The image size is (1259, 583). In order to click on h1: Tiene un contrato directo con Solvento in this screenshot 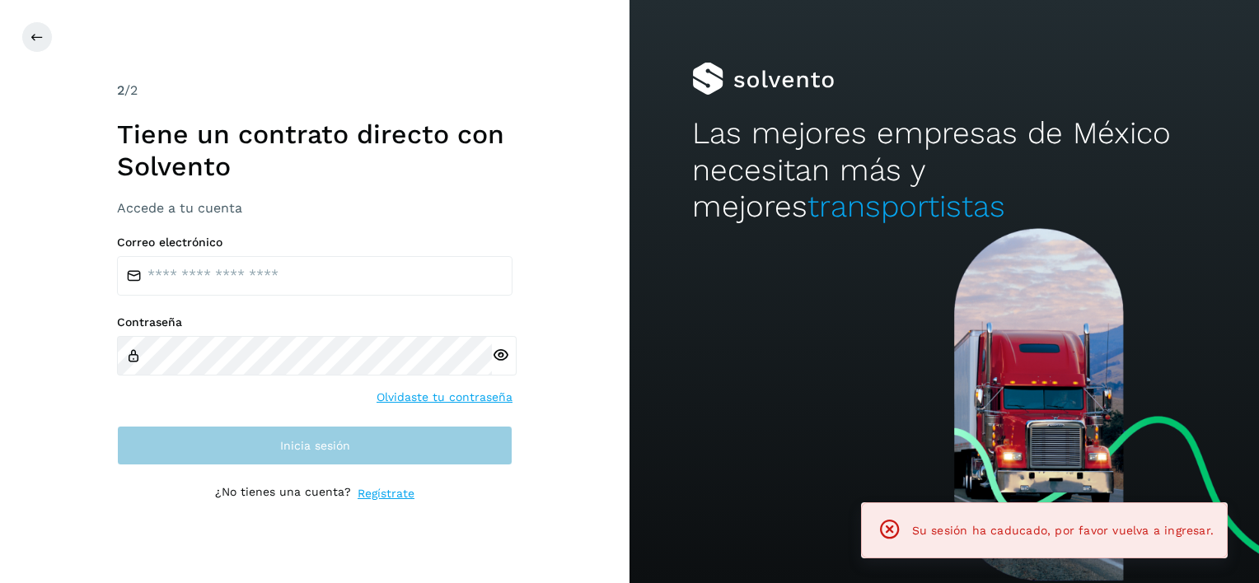, I will do `click(315, 150)`.